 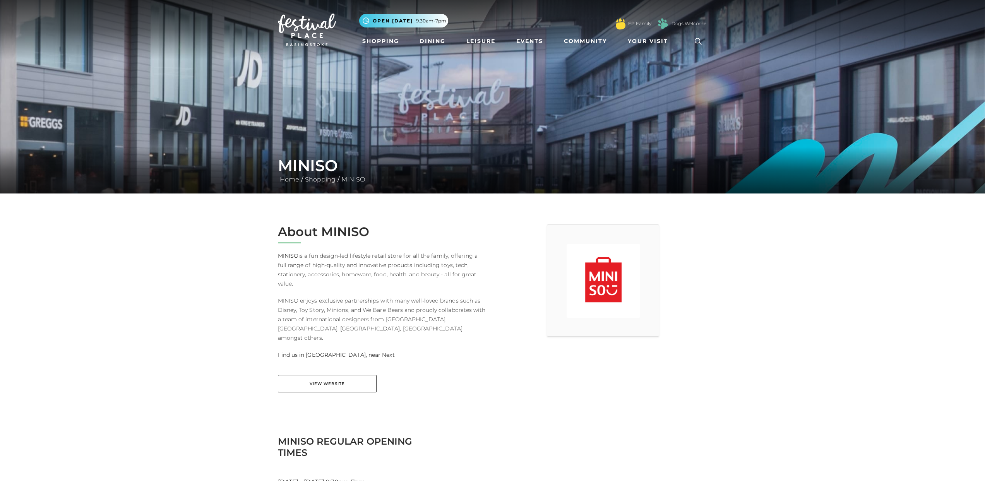 What do you see at coordinates (307, 30) in the screenshot?
I see `img: Festival Place Logo` at bounding box center [307, 30].